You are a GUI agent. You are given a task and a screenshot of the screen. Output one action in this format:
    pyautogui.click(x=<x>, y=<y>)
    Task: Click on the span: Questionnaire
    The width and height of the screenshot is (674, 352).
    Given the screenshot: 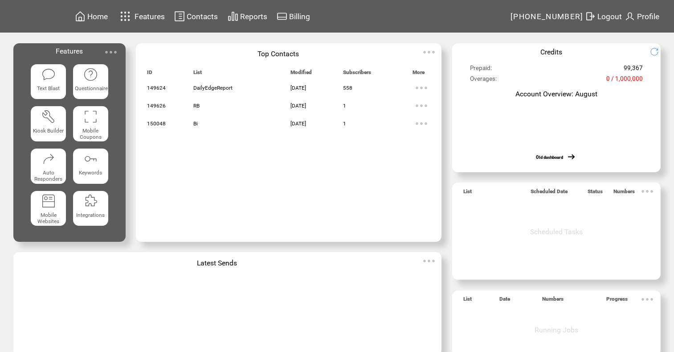 What is the action you would take?
    pyautogui.click(x=91, y=88)
    